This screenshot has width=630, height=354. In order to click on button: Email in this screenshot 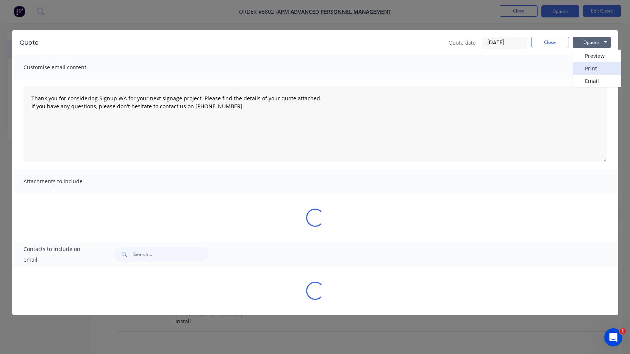, I will do `click(597, 81)`.